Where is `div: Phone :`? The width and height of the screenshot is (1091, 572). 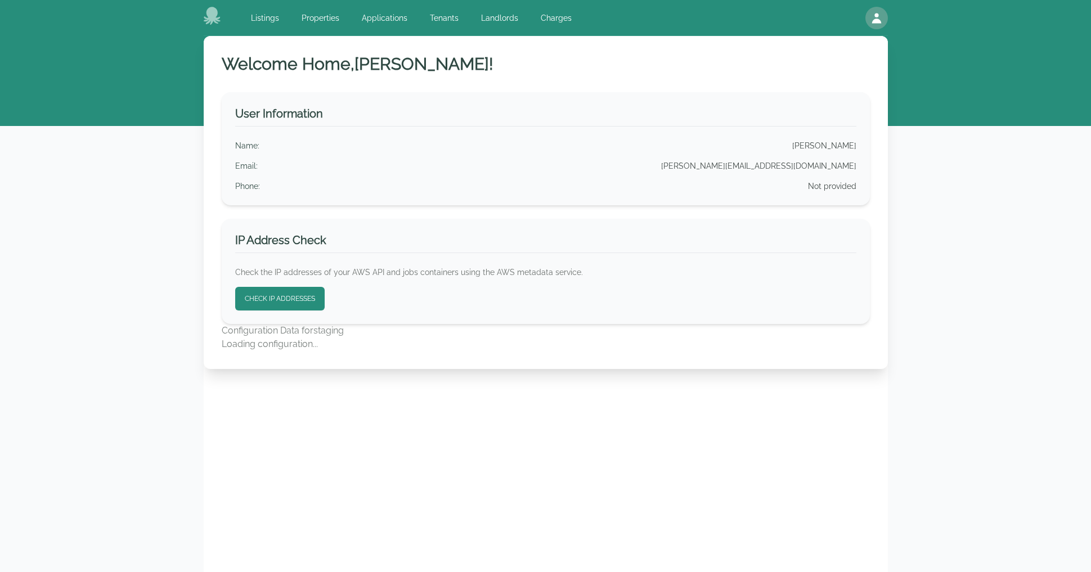 div: Phone : is located at coordinates (248, 186).